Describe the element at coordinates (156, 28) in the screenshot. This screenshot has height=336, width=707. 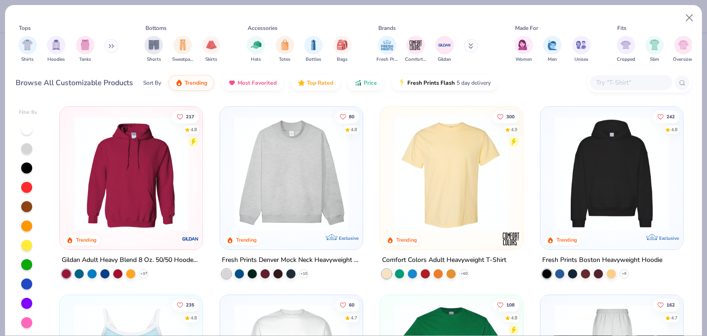
I see `div: Bottoms` at that location.